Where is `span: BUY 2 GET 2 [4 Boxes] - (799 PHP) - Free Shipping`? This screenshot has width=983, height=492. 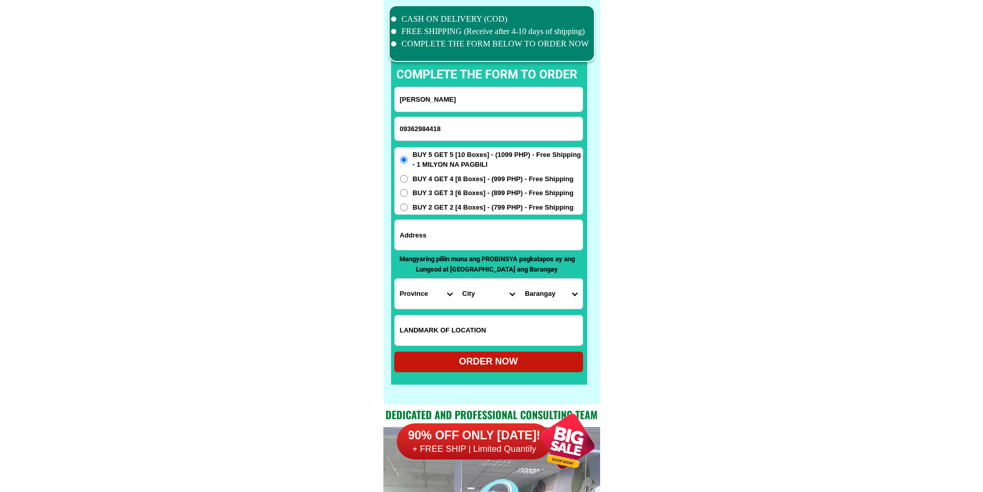 span: BUY 2 GET 2 [4 Boxes] - (799 PHP) - Free Shipping is located at coordinates (493, 207).